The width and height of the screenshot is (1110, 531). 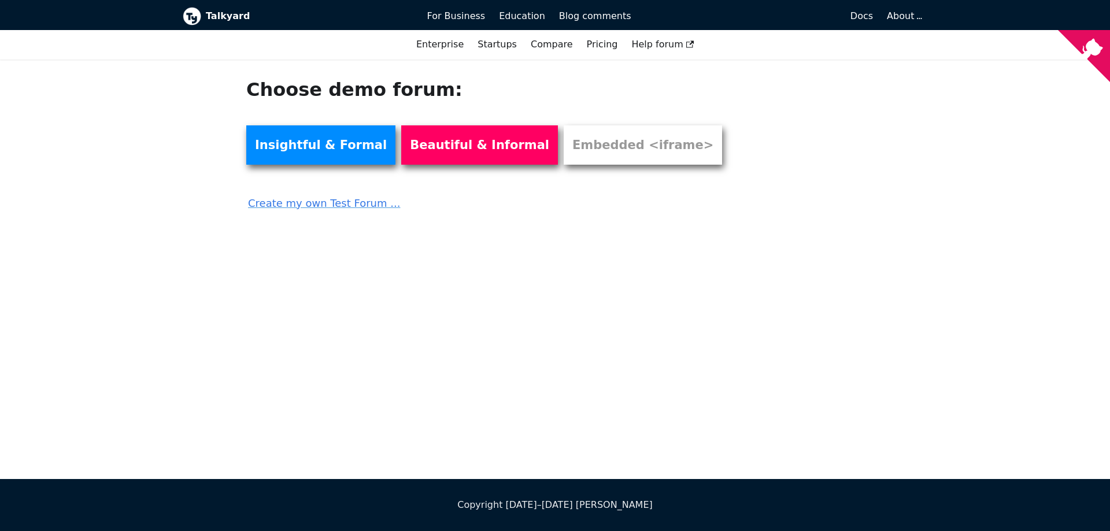 I want to click on a: Blog comments, so click(x=595, y=16).